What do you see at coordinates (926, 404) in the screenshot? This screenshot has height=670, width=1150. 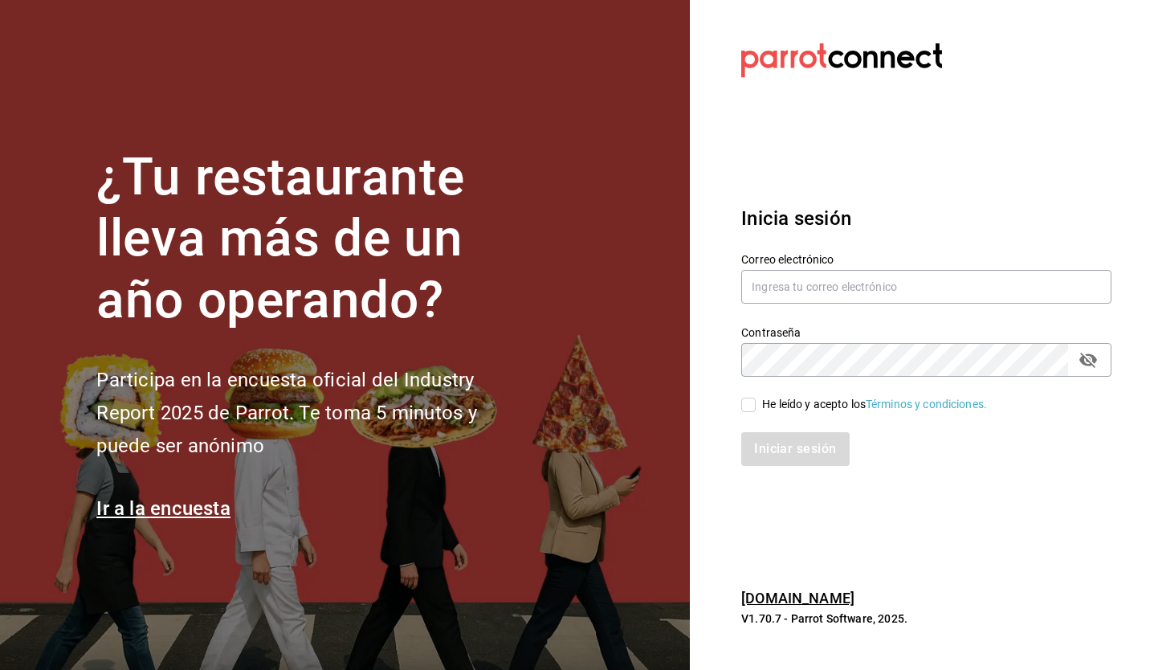 I see `a: Términos y condiciones.` at bounding box center [926, 404].